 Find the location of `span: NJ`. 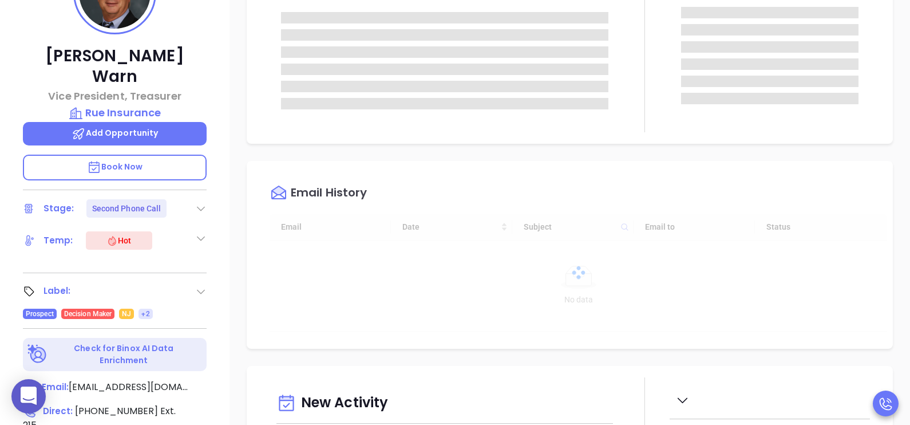

span: NJ is located at coordinates (127, 314).